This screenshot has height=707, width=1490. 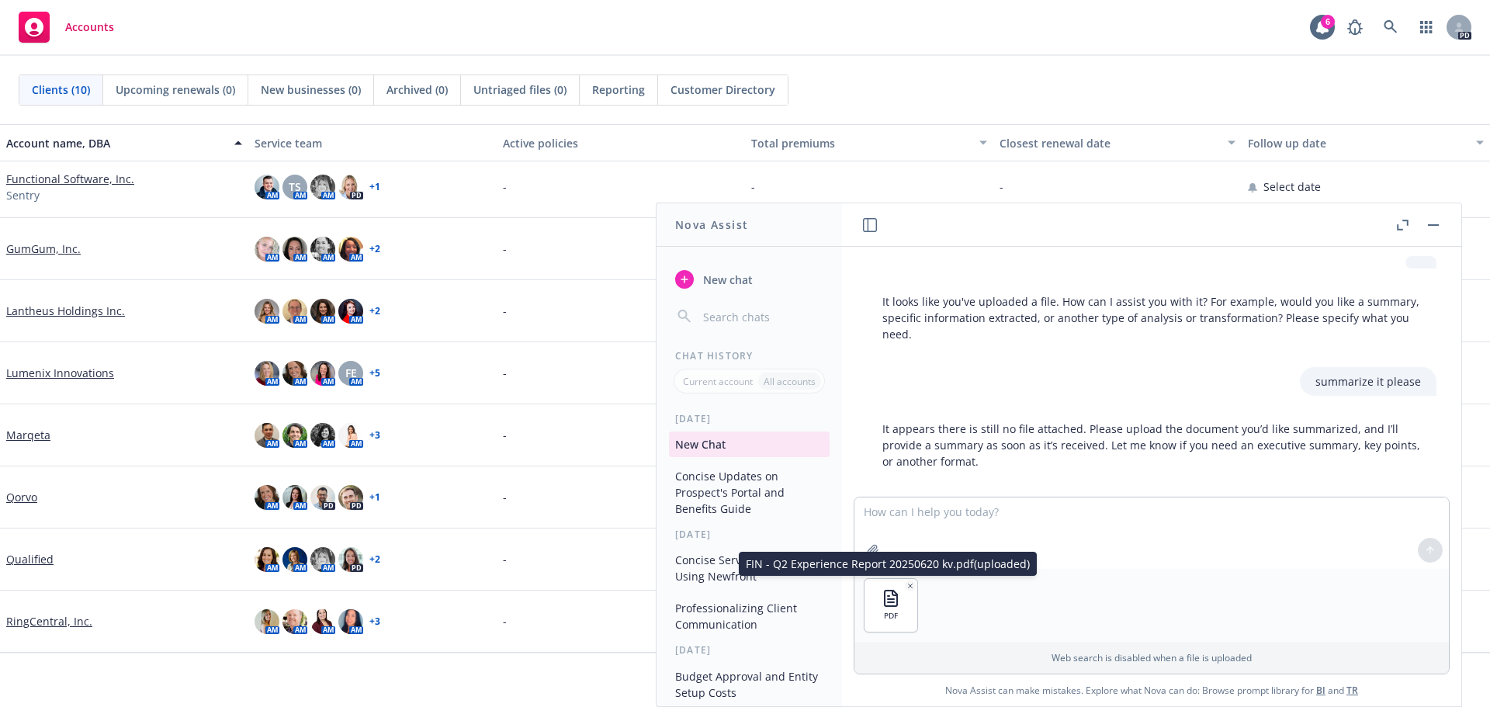 What do you see at coordinates (29, 559) in the screenshot?
I see `a: Qualified` at bounding box center [29, 559].